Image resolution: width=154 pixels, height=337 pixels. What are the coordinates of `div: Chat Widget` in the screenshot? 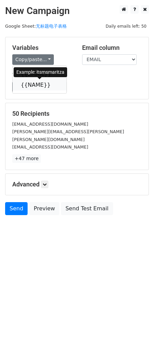 It's located at (137, 321).